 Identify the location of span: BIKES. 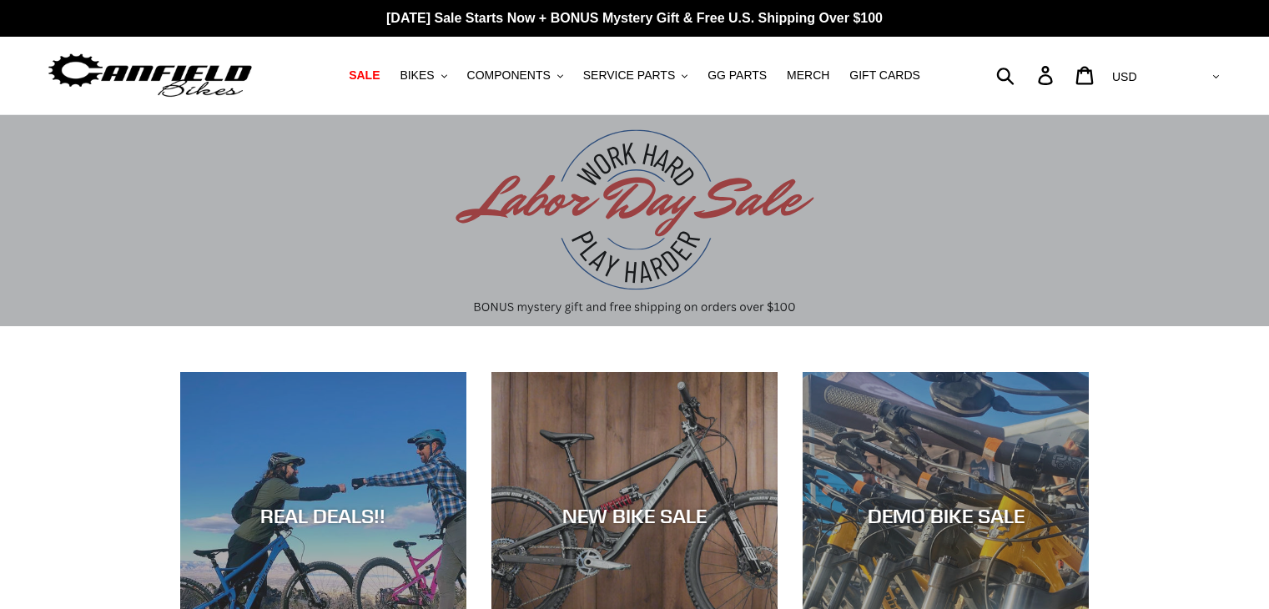
(416, 75).